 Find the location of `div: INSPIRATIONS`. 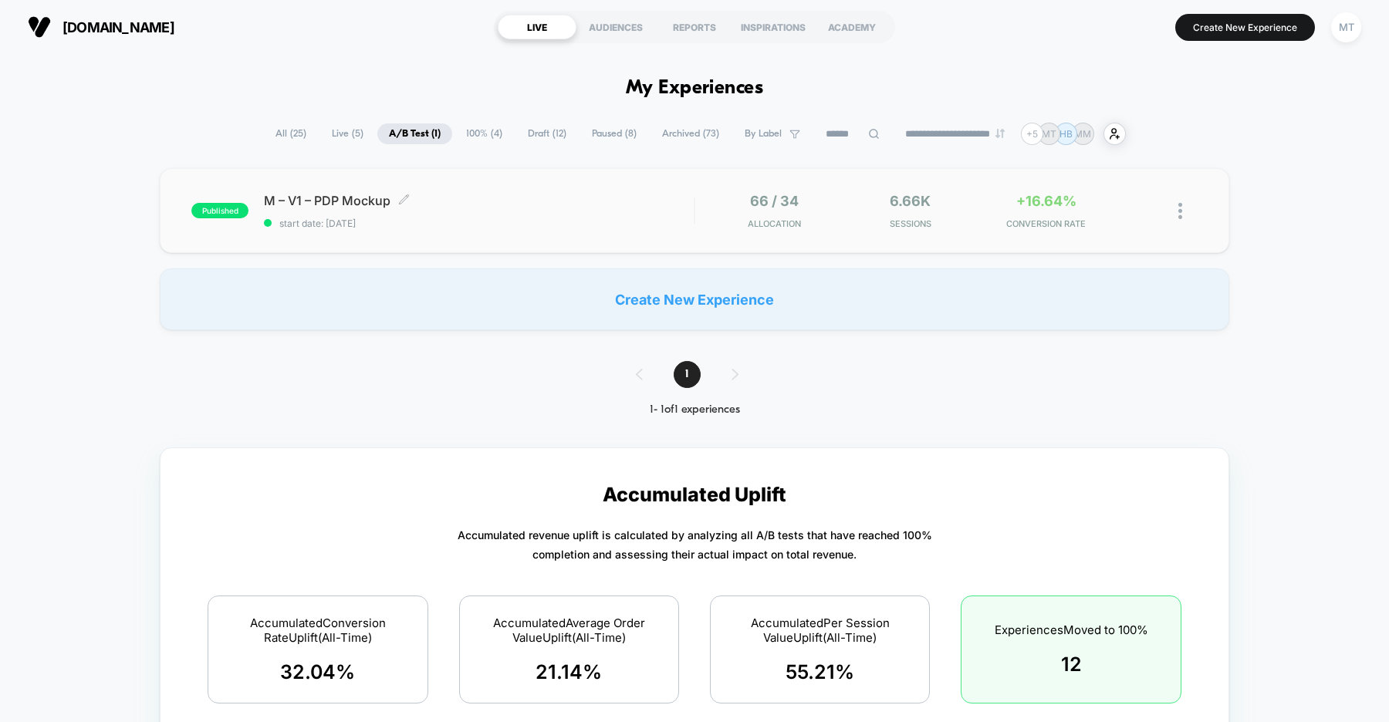

div: INSPIRATIONS is located at coordinates (773, 27).